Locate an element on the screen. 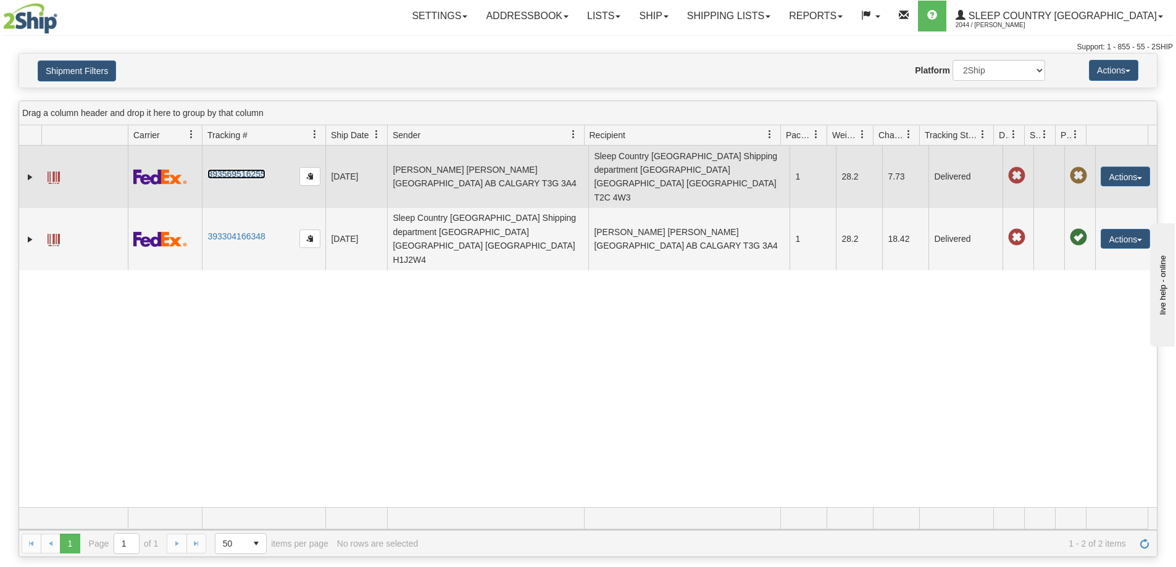 The image size is (1176, 567). img: logo2044.jpg is located at coordinates (30, 19).